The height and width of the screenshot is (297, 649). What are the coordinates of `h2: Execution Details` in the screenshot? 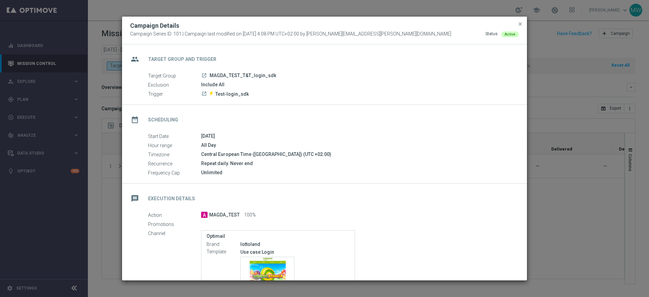 It's located at (171, 198).